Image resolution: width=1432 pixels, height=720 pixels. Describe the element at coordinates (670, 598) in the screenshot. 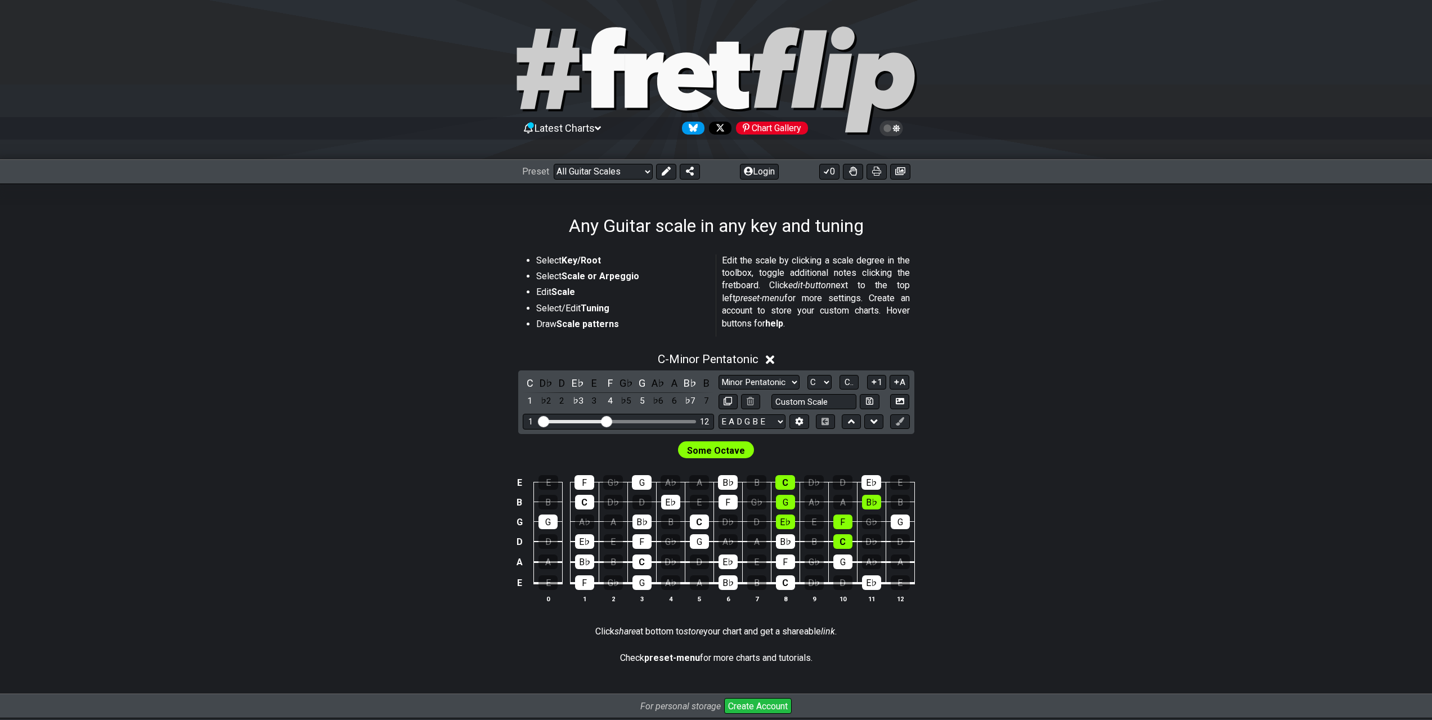

I see `th: 4` at that location.